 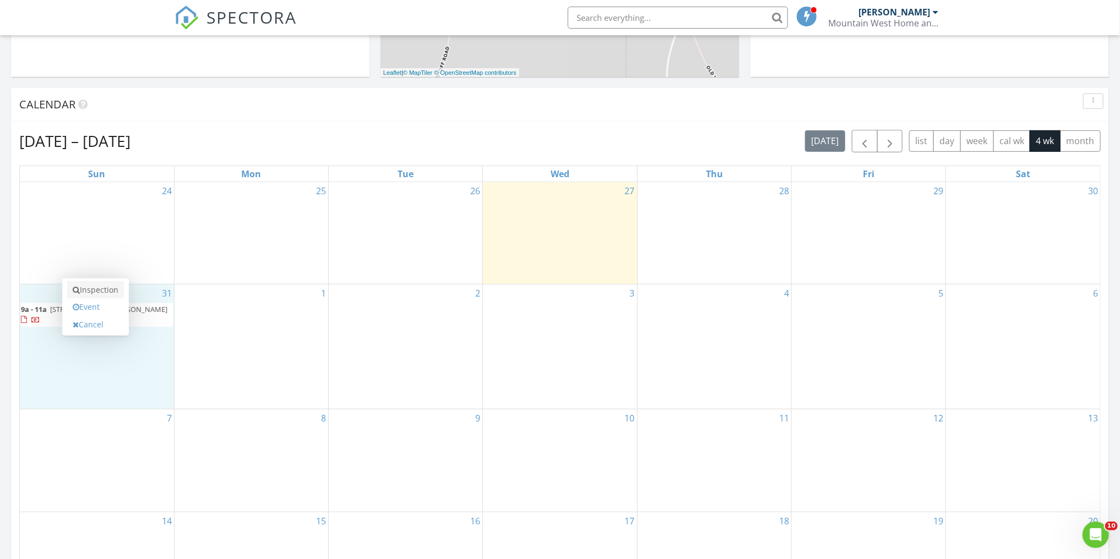 I want to click on td: Go to August 31, 2025, so click(x=97, y=346).